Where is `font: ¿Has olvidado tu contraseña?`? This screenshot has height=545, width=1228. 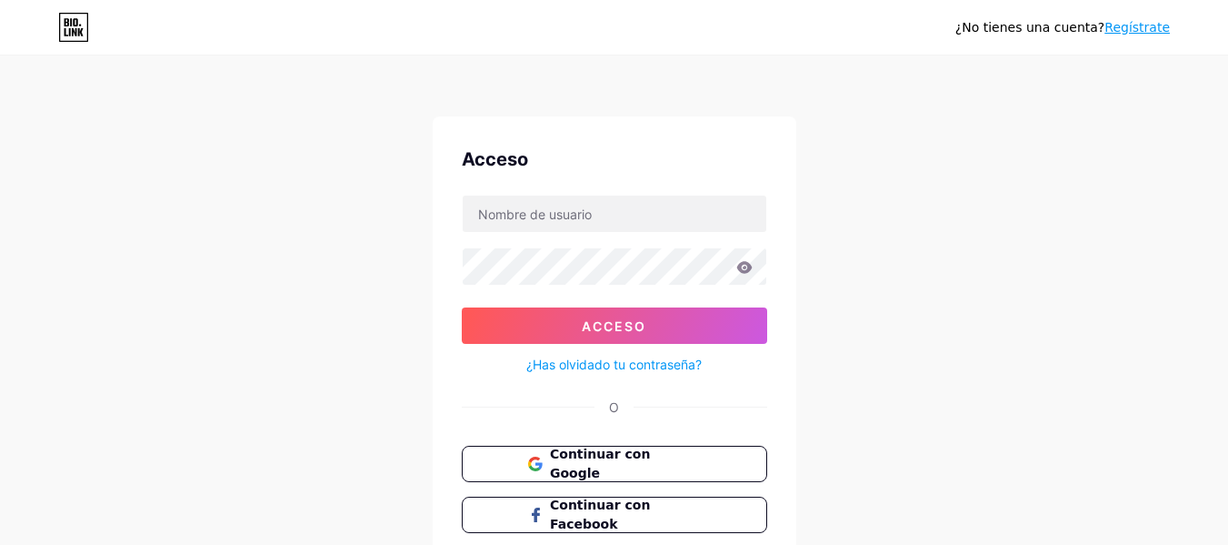 font: ¿Has olvidado tu contraseña? is located at coordinates (614, 364).